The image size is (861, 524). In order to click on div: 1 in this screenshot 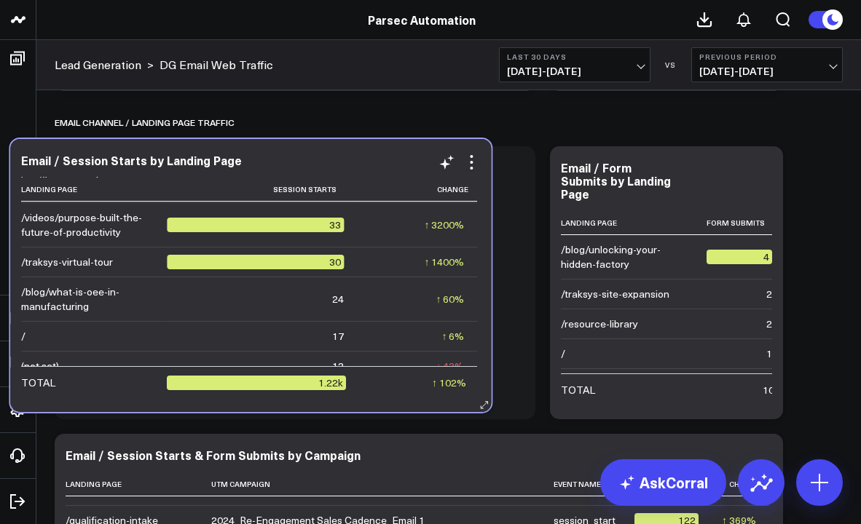, I will do `click(769, 354)`.